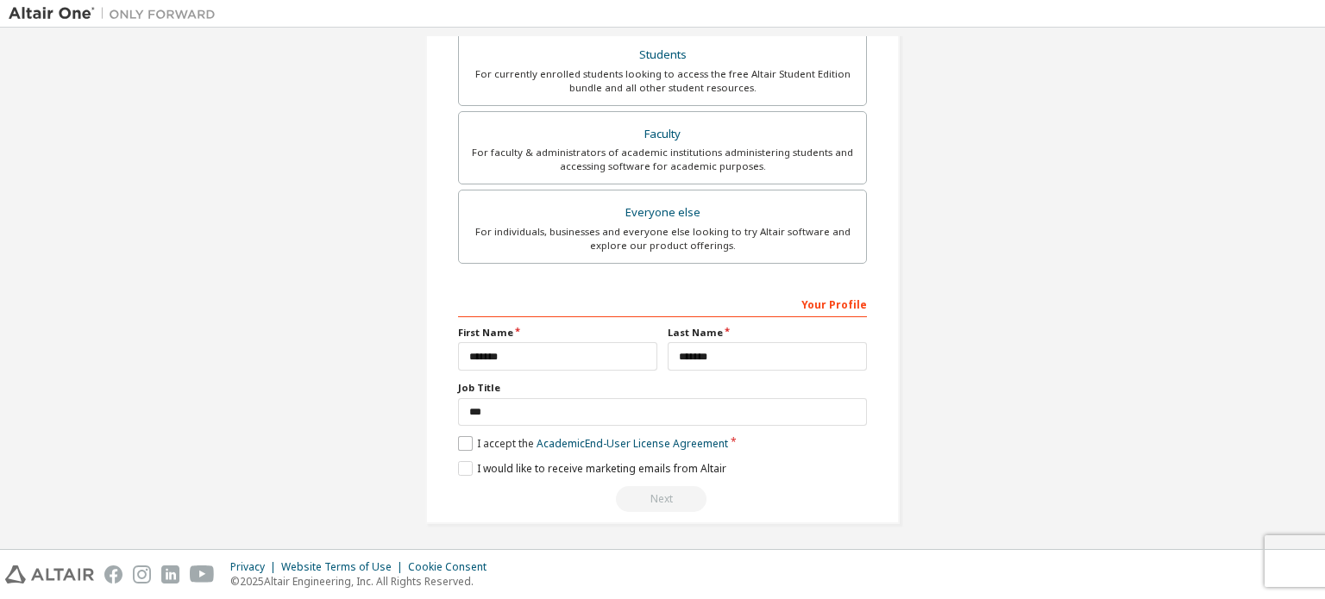 The height and width of the screenshot is (599, 1325). What do you see at coordinates (170, 574) in the screenshot?
I see `img: linkedin.svg` at bounding box center [170, 574].